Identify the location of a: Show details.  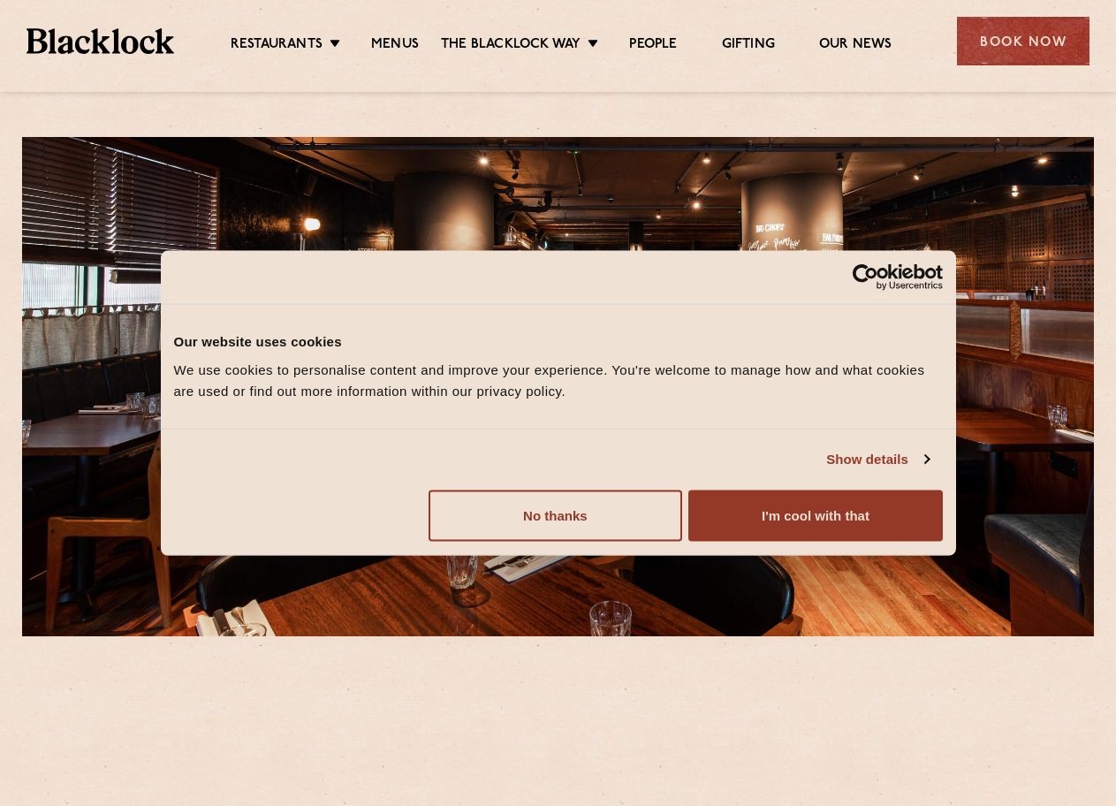
(878, 460).